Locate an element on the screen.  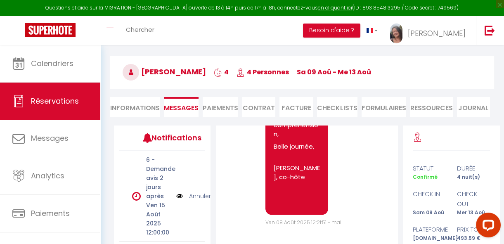
div: check in is located at coordinates (429, 198).